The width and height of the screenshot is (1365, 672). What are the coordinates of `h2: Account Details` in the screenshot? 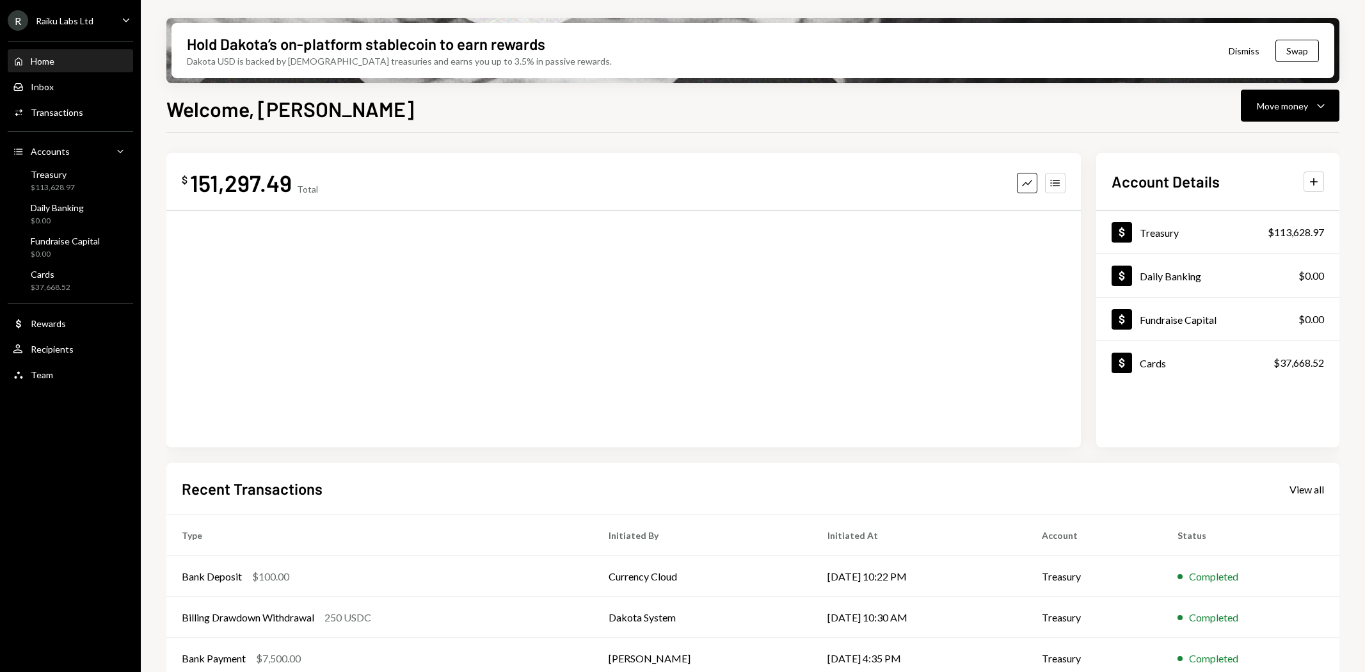 It's located at (1166, 181).